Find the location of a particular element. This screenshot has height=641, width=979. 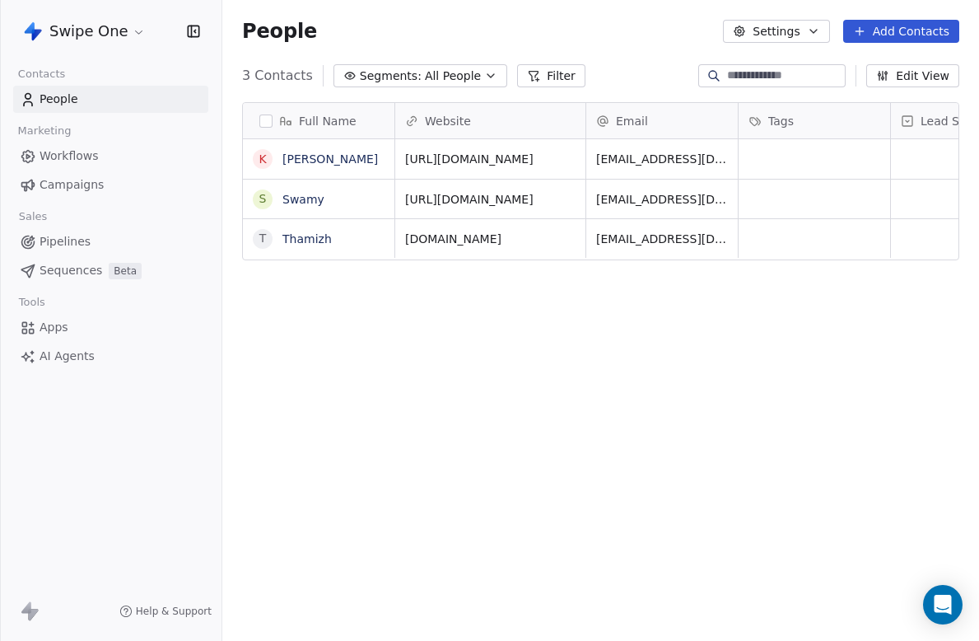

img: swipeone-app-icon.png is located at coordinates (33, 31).